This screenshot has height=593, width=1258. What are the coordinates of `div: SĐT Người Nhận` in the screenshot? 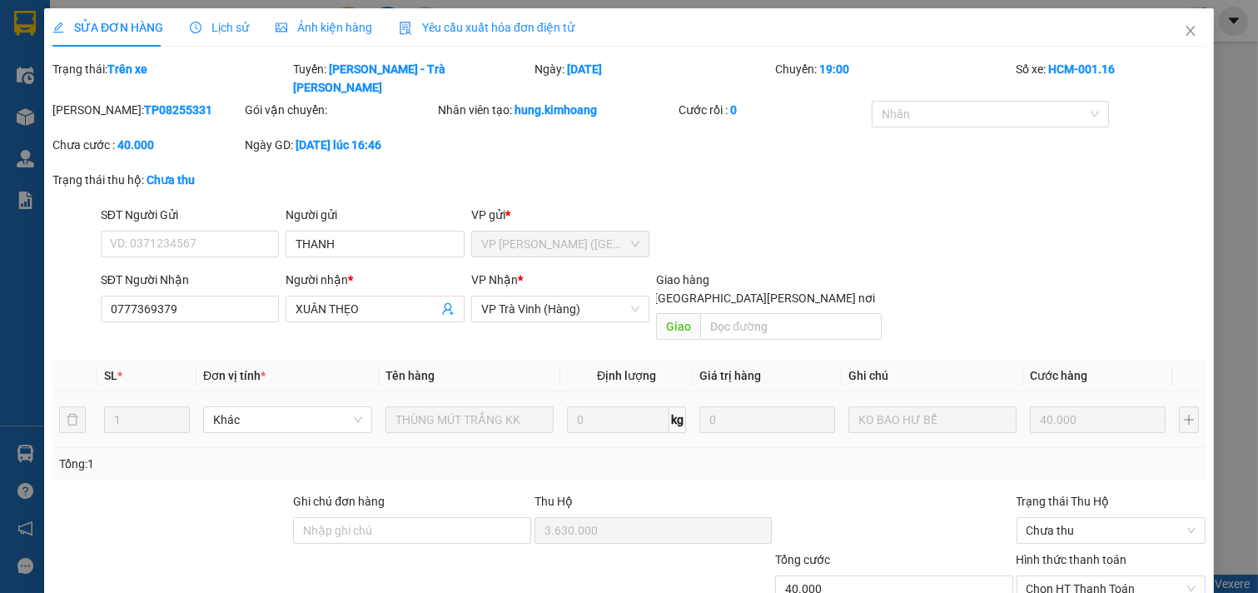 It's located at (190, 280).